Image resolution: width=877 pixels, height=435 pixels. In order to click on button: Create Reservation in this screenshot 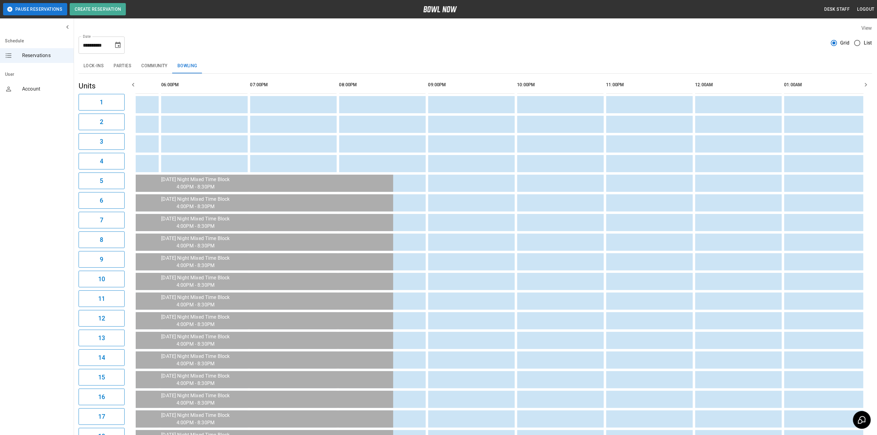, I will do `click(98, 9)`.